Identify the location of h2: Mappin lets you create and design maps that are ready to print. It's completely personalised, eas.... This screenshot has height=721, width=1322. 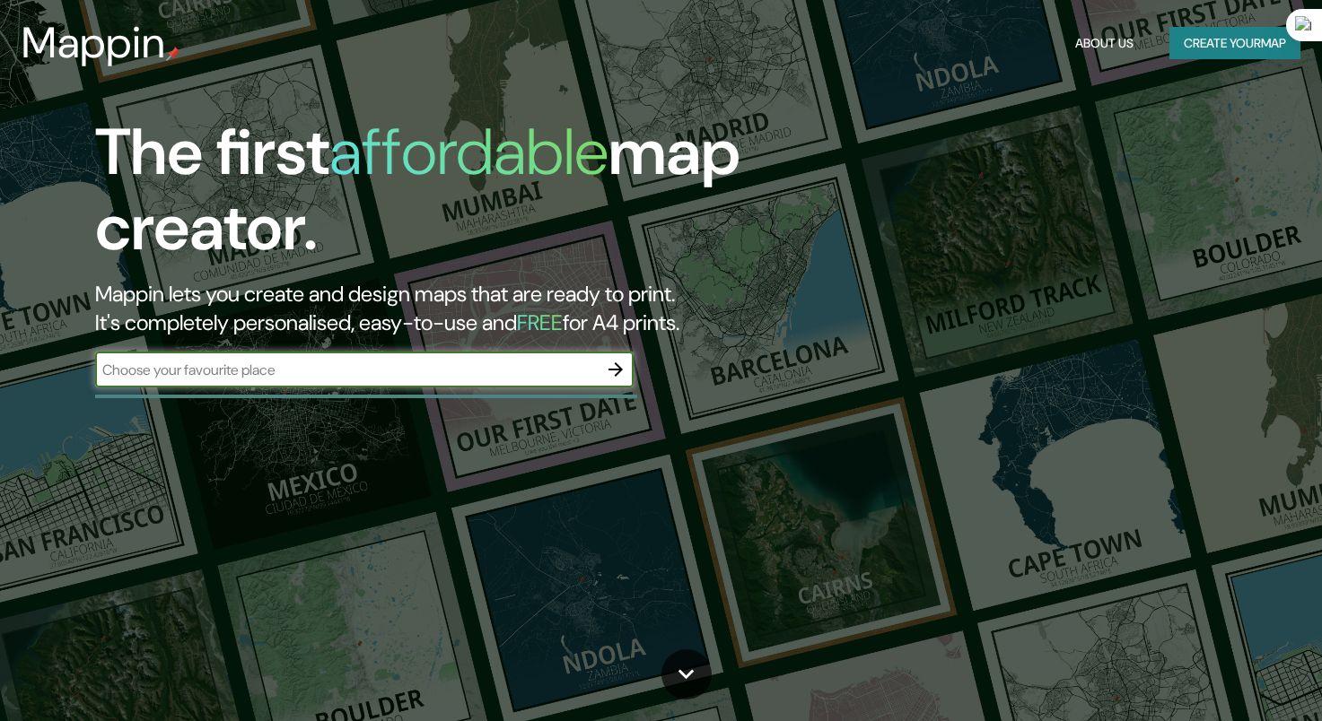
(425, 309).